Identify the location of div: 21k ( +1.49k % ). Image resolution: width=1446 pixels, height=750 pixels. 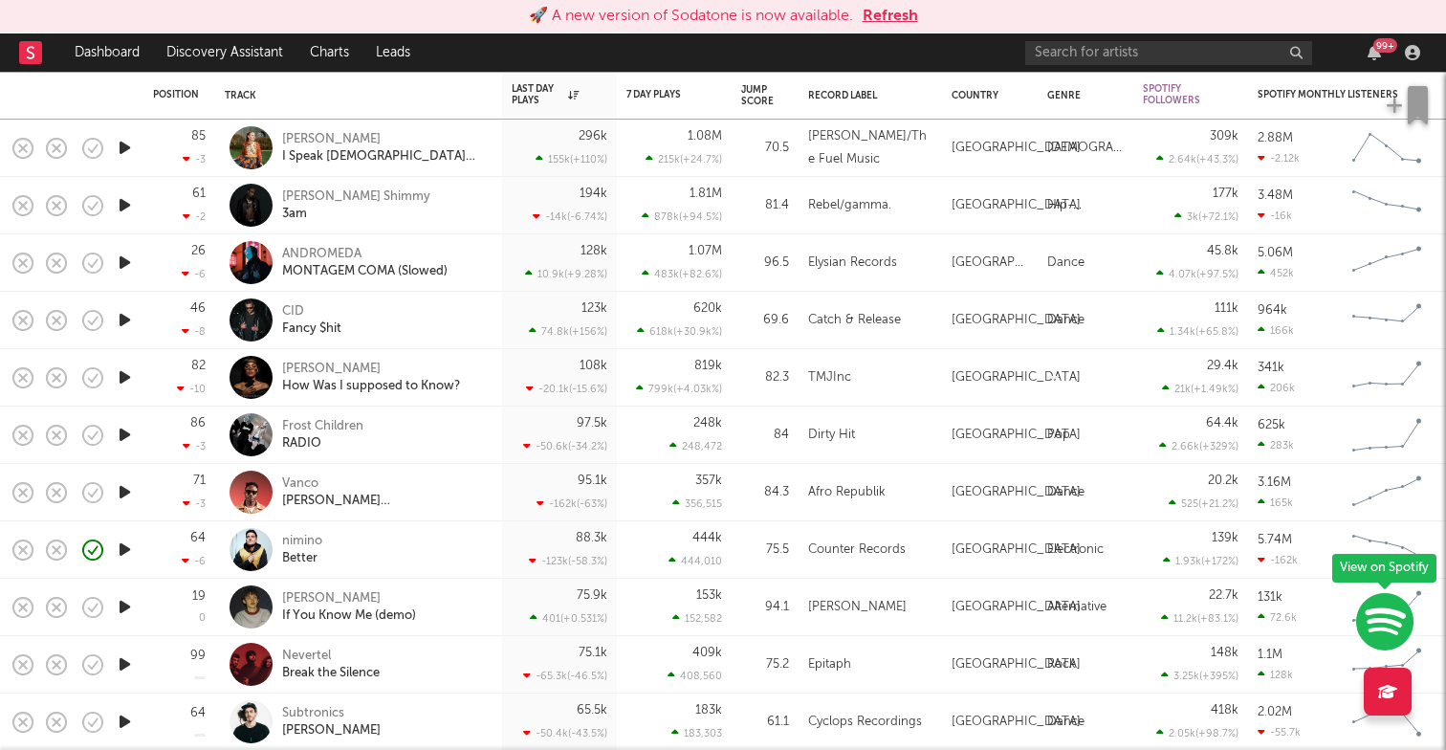
(1200, 388).